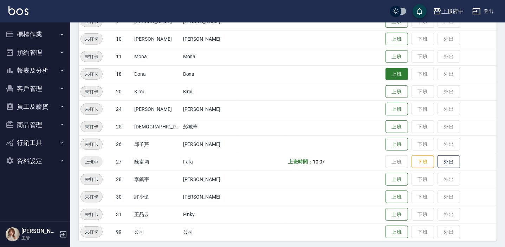  What do you see at coordinates (123, 92) in the screenshot?
I see `td: 20` at bounding box center [123, 92].